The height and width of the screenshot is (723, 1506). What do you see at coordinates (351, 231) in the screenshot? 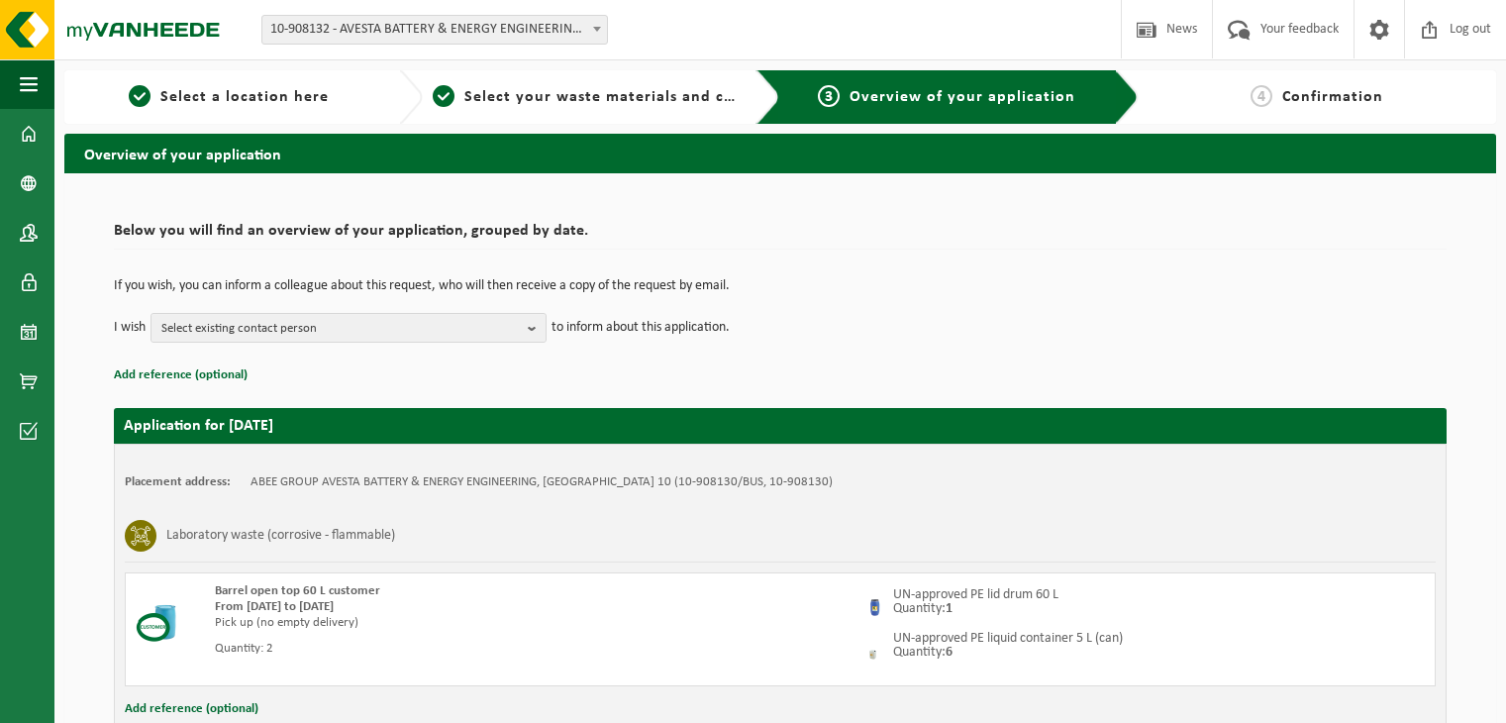
I see `font: Below you will find an overview of your application, grouped by date.` at bounding box center [351, 231].